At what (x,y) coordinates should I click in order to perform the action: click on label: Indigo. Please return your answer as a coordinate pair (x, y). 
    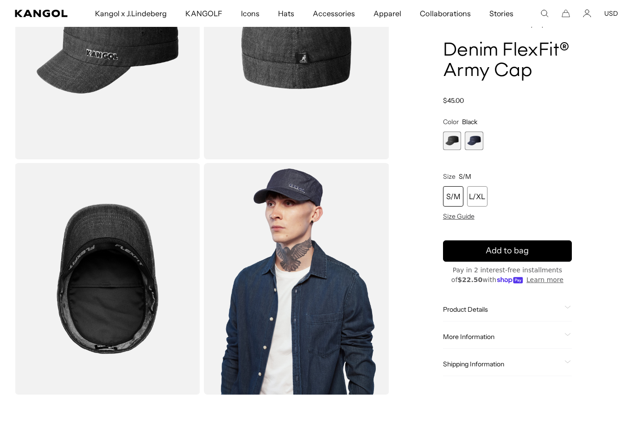
    Looking at the image, I should click on (474, 141).